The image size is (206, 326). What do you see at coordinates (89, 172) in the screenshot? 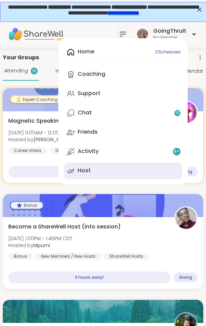
I see `div: 1 hour away!` at bounding box center [89, 172].